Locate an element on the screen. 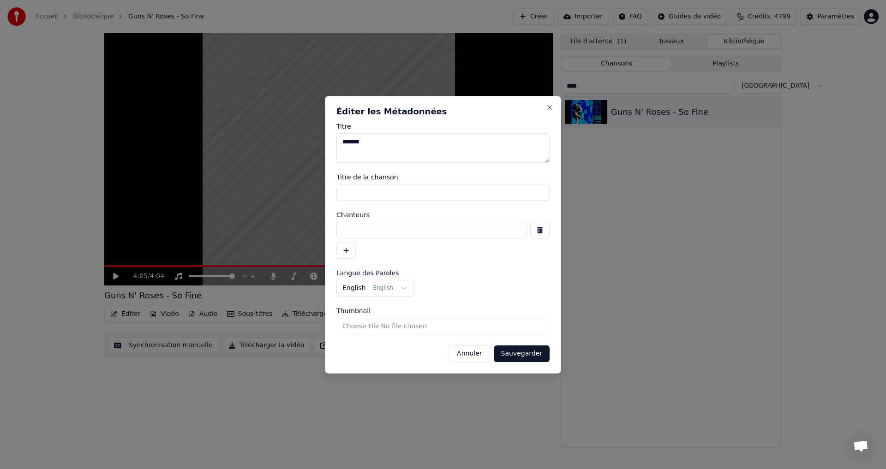 Image resolution: width=886 pixels, height=469 pixels. button: Sauvegarder is located at coordinates (522, 354).